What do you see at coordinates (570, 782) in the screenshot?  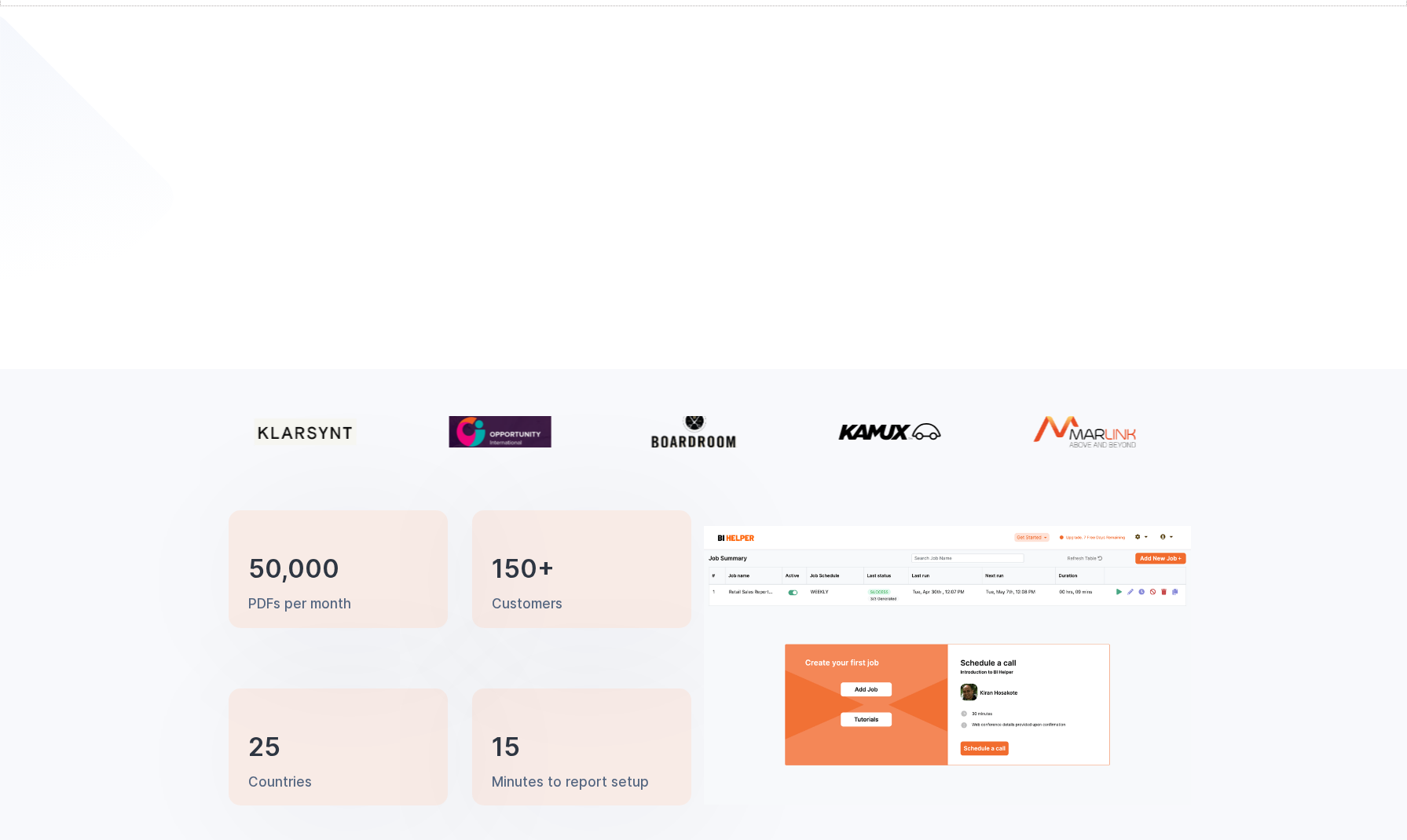 I see `p: Minutes to report setup` at bounding box center [570, 782].